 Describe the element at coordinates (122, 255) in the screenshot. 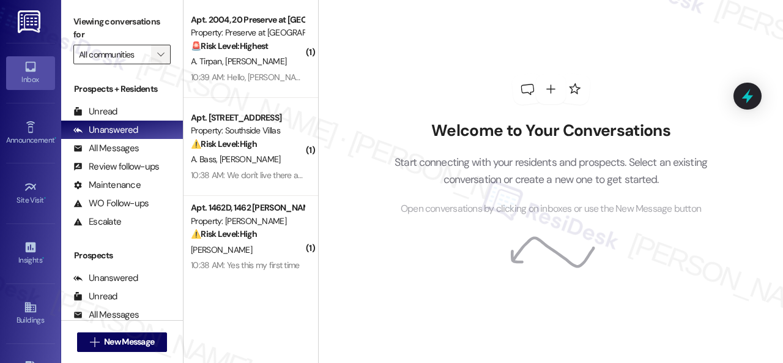

I see `div: Prospects` at that location.